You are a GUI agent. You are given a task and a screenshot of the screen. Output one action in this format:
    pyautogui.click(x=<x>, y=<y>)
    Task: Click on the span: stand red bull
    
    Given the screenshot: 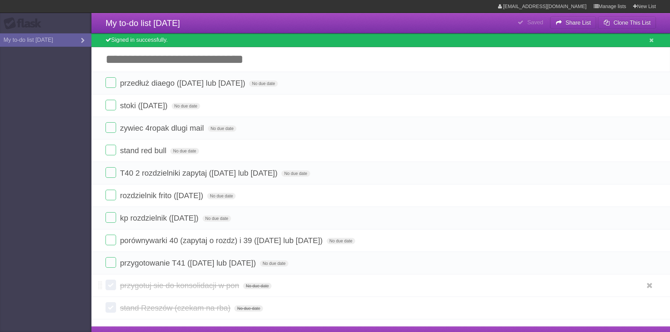 What is the action you would take?
    pyautogui.click(x=144, y=151)
    